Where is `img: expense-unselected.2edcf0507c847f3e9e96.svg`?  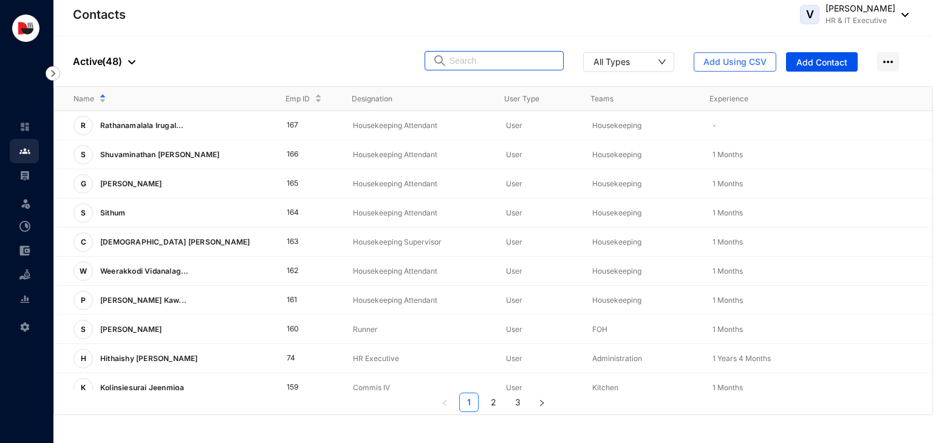
img: expense-unselected.2edcf0507c847f3e9e96.svg is located at coordinates (25, 251).